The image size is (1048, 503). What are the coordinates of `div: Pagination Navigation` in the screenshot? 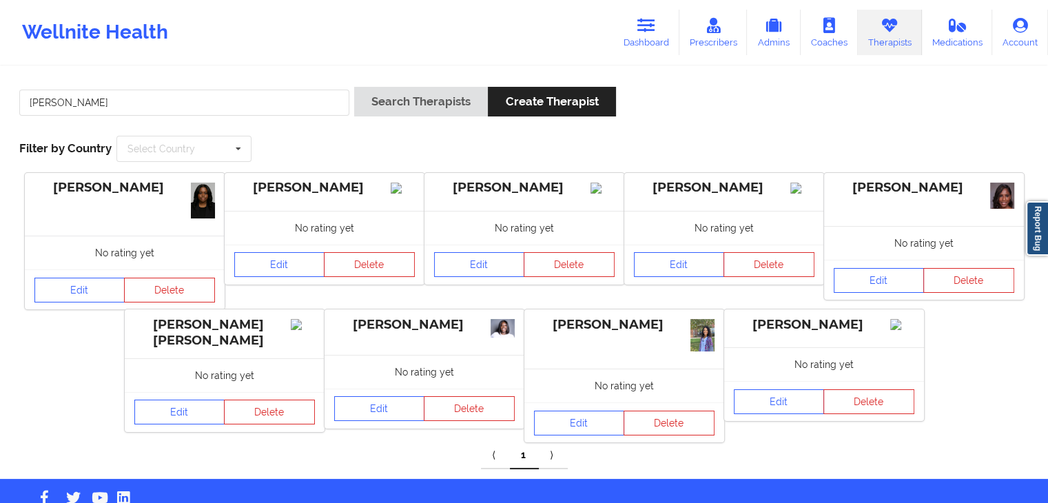 It's located at (524, 456).